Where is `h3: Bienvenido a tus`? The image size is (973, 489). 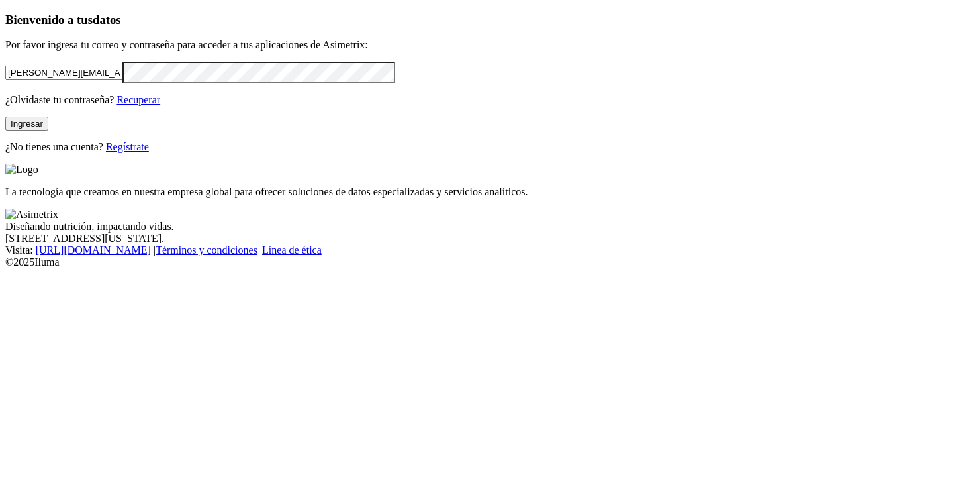 h3: Bienvenido a tus is located at coordinates (487, 20).